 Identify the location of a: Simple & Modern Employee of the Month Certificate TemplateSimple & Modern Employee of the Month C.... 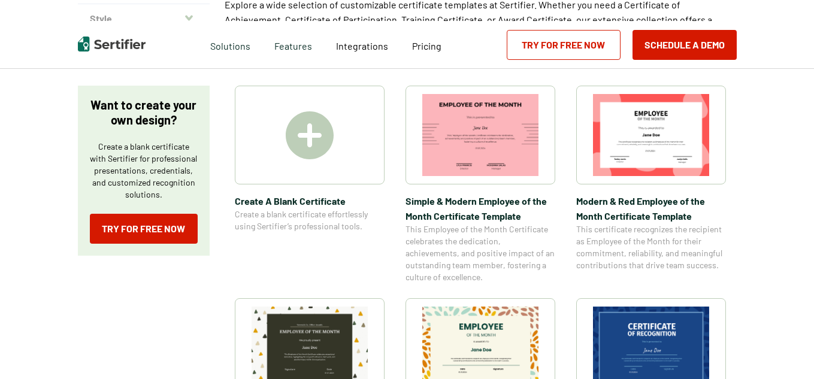
(480, 185).